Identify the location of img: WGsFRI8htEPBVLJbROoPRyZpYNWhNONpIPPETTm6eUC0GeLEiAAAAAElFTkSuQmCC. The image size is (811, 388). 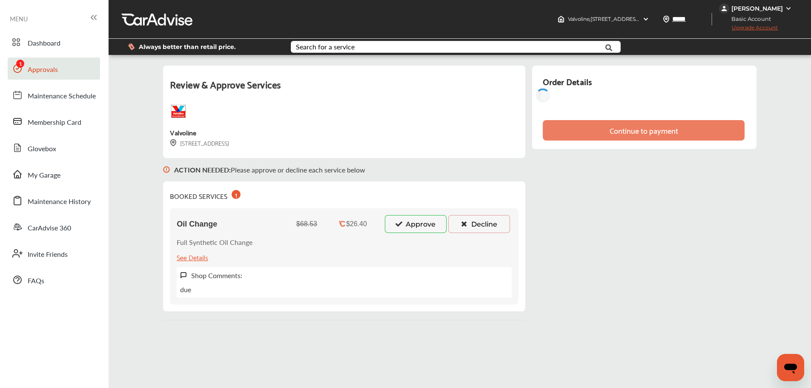
(788, 9).